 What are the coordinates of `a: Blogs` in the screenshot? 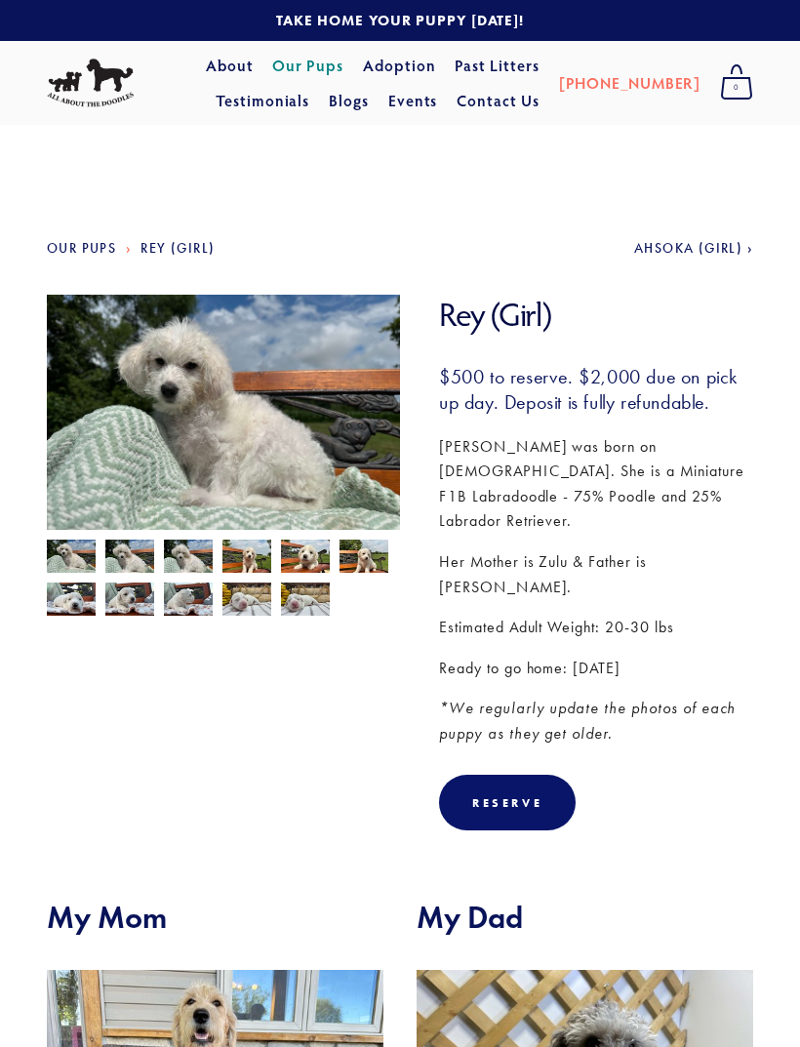 It's located at (348, 100).